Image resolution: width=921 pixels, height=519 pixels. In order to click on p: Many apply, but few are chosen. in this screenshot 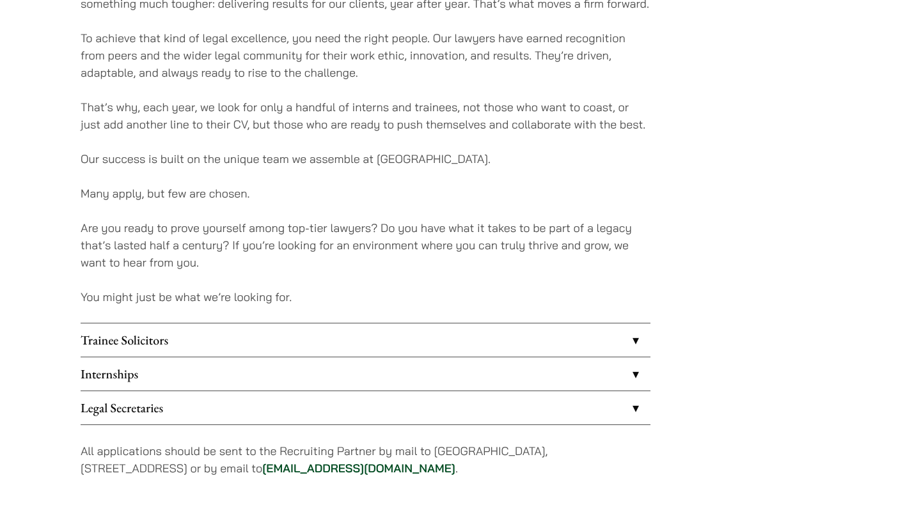, I will do `click(365, 193)`.